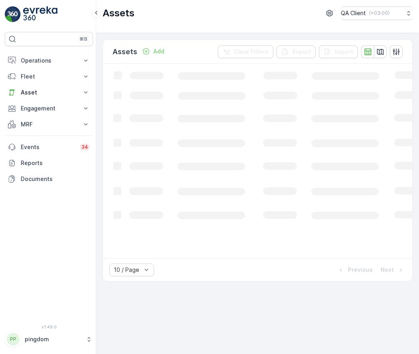  Describe the element at coordinates (48, 147) in the screenshot. I see `p: Events` at that location.